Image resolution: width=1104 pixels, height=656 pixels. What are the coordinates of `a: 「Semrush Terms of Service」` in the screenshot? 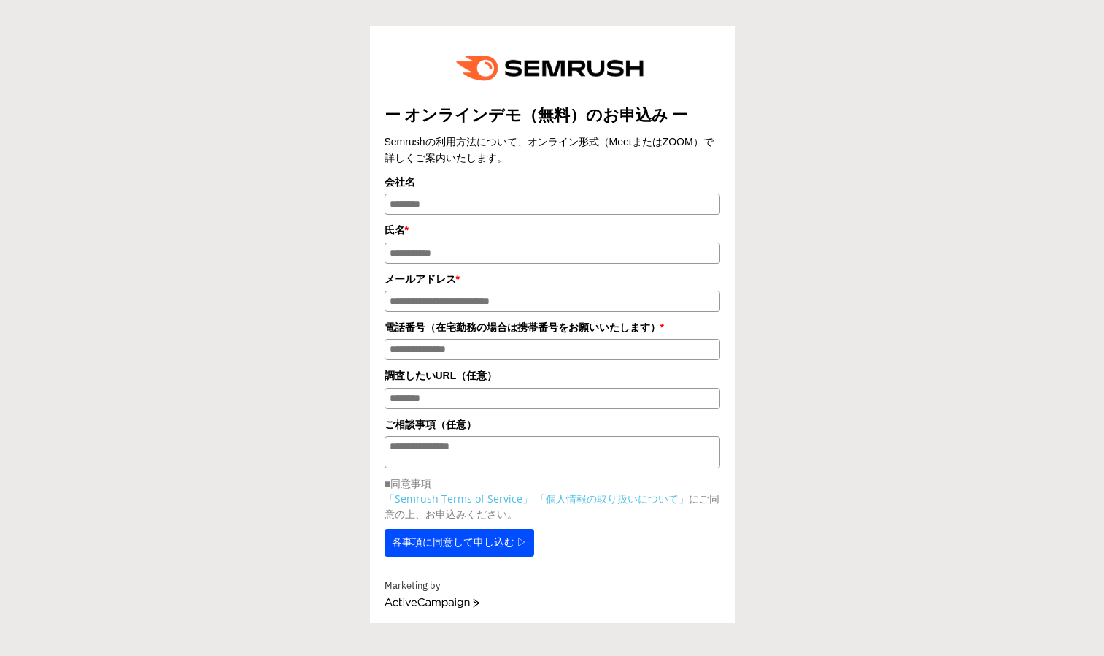 It's located at (458, 498).